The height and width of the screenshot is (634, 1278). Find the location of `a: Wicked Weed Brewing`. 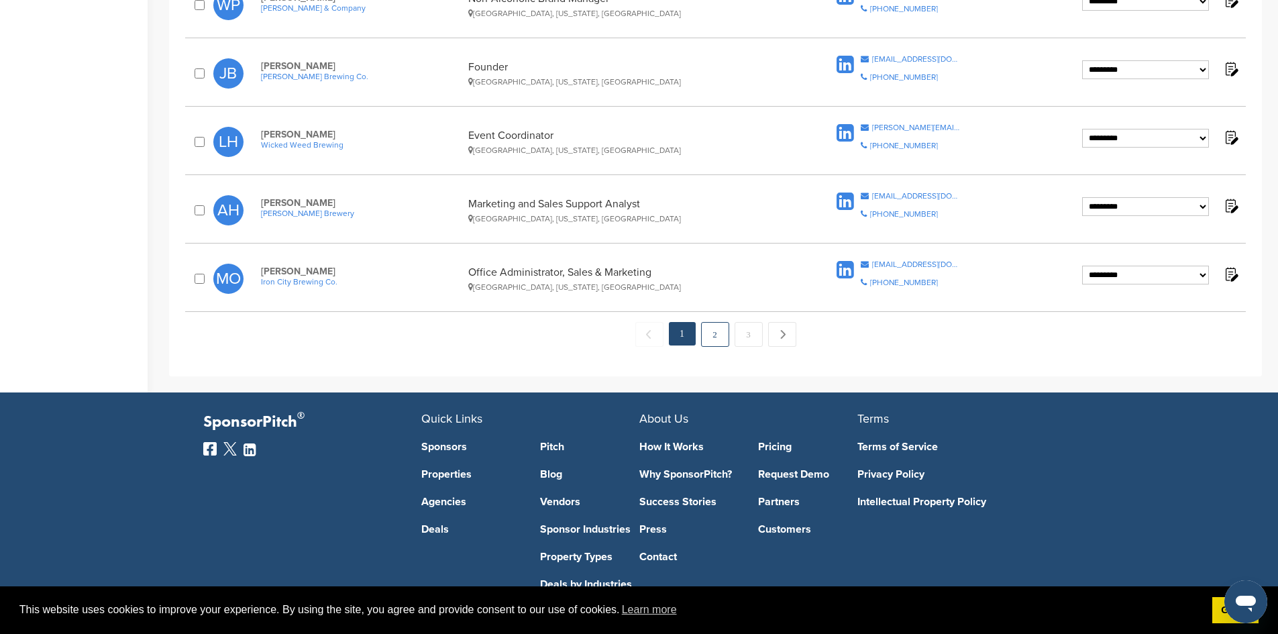

a: Wicked Weed Brewing is located at coordinates (361, 145).